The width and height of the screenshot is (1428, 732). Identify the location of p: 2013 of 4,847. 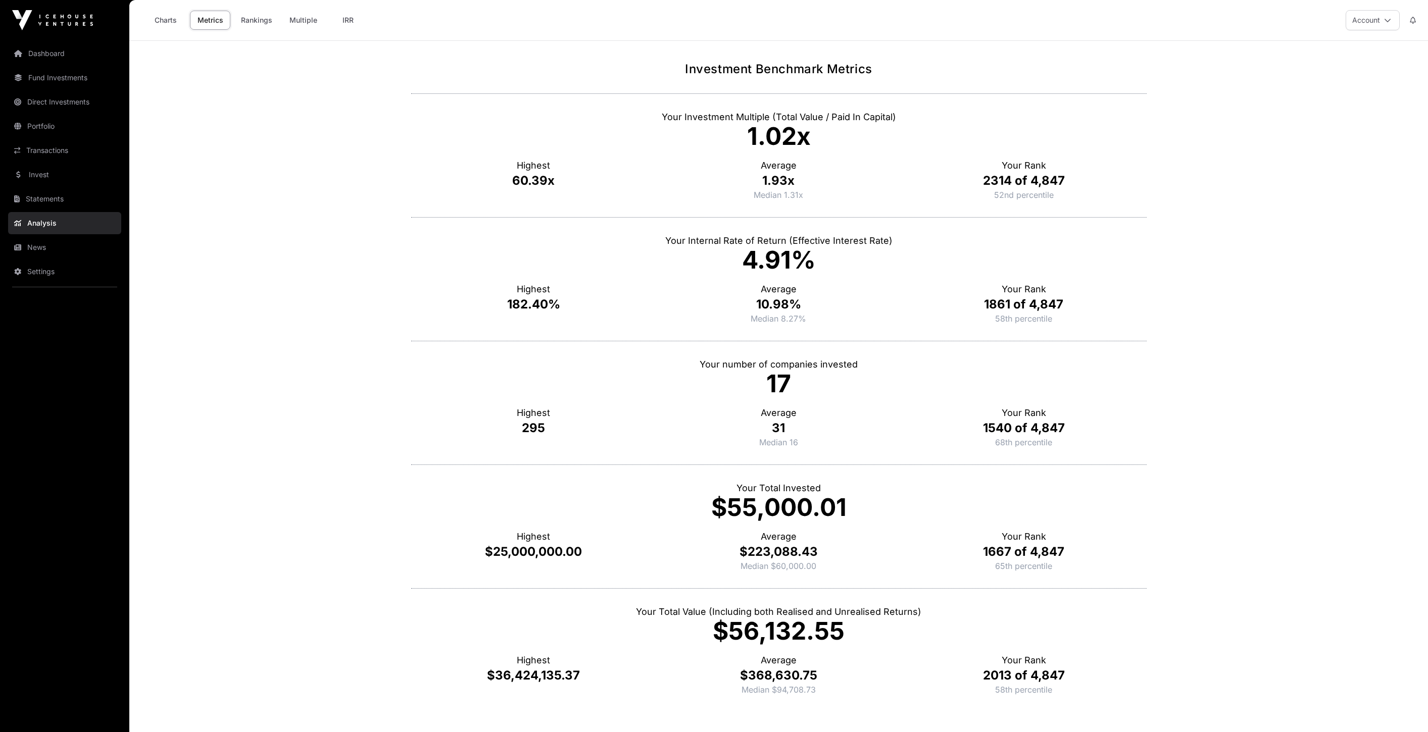
(1023, 676).